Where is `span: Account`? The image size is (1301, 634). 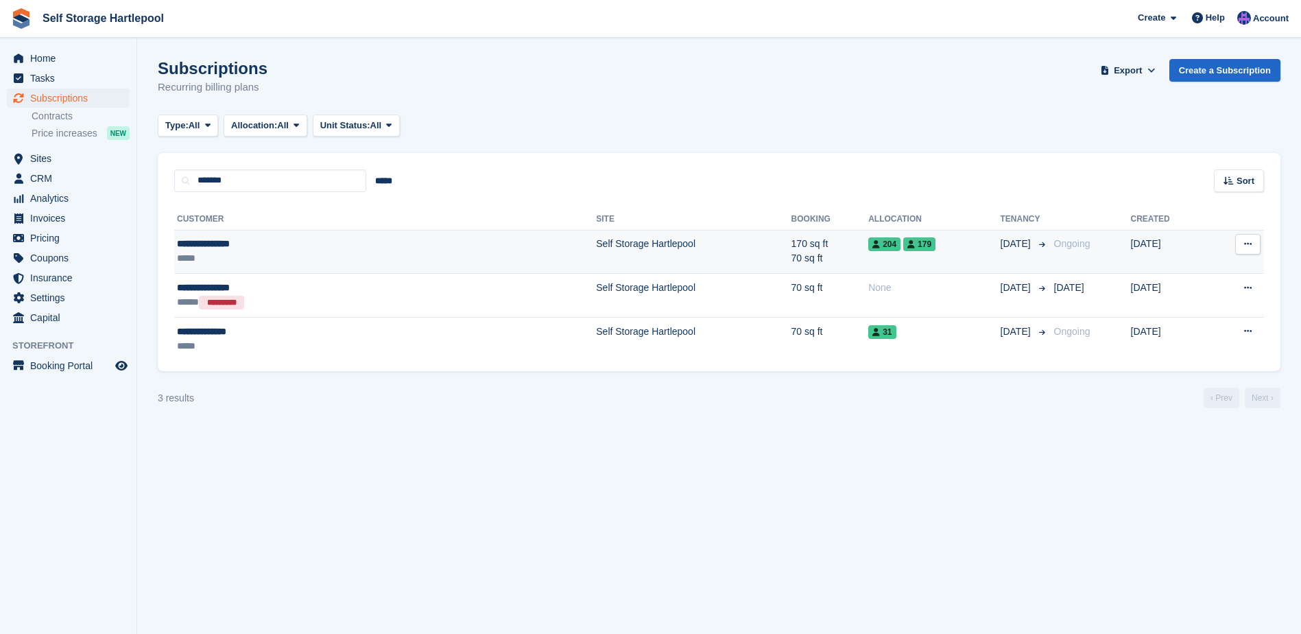
span: Account is located at coordinates (1271, 19).